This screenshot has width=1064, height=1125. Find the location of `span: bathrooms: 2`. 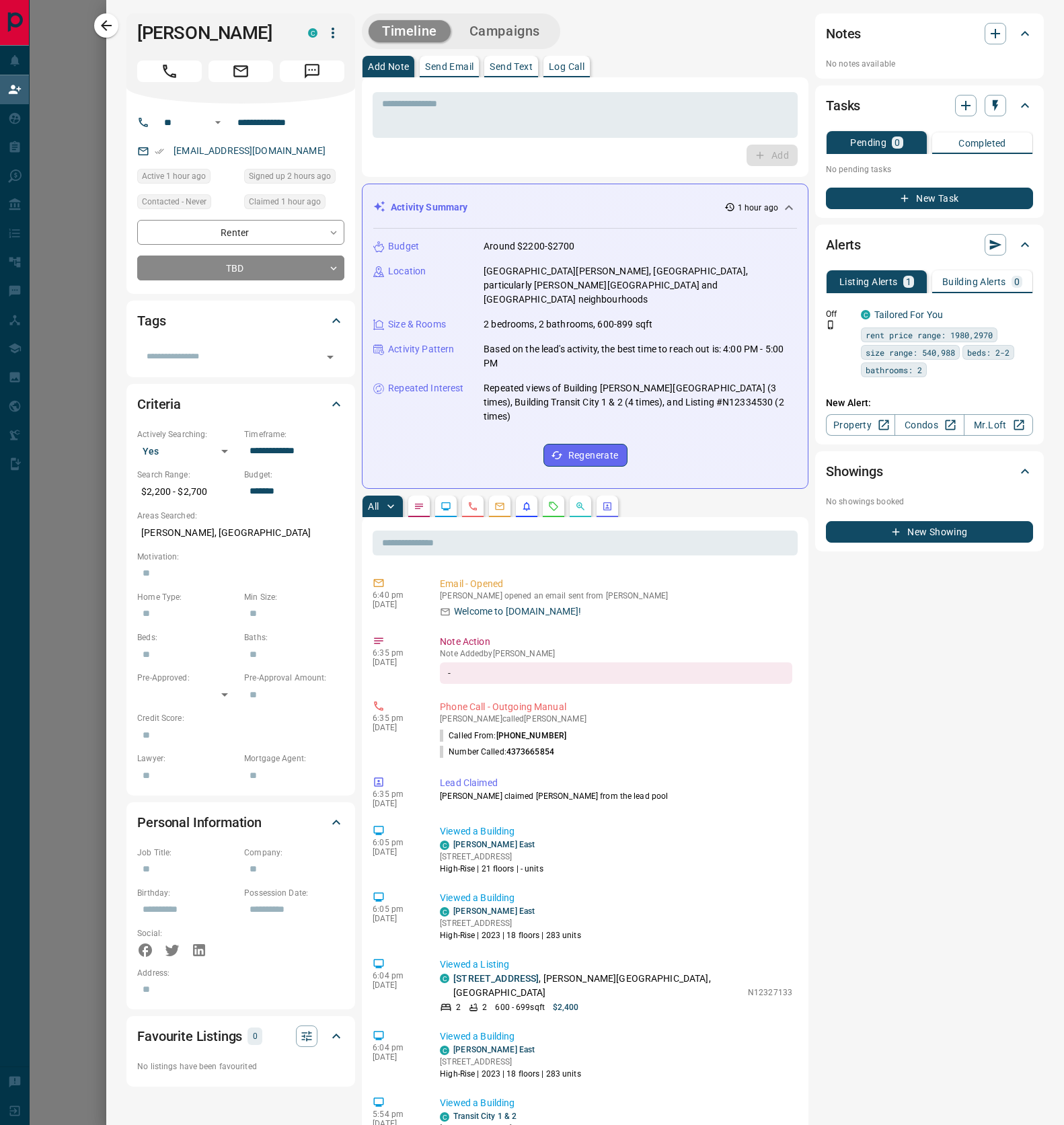

span: bathrooms: 2 is located at coordinates (894, 370).